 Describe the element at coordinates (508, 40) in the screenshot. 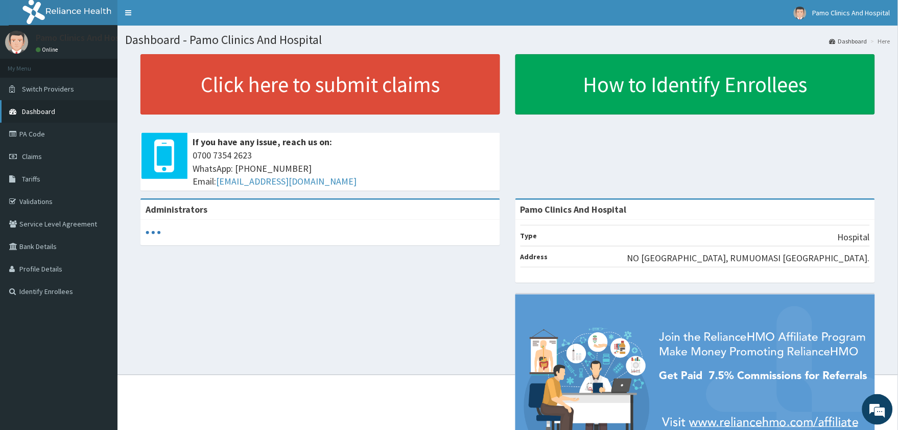

I see `h1: Dashboard - Pamo Clinics And Hospital` at that location.